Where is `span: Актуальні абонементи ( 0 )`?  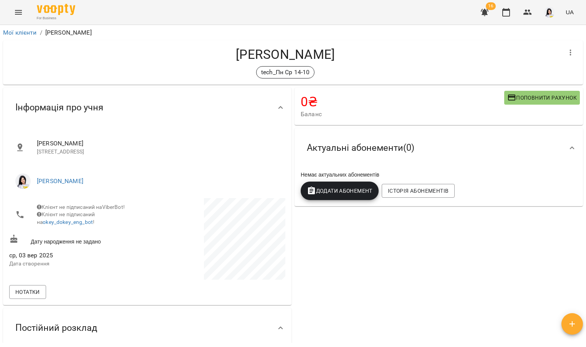
span: Актуальні абонементи ( 0 ) is located at coordinates (361, 148).